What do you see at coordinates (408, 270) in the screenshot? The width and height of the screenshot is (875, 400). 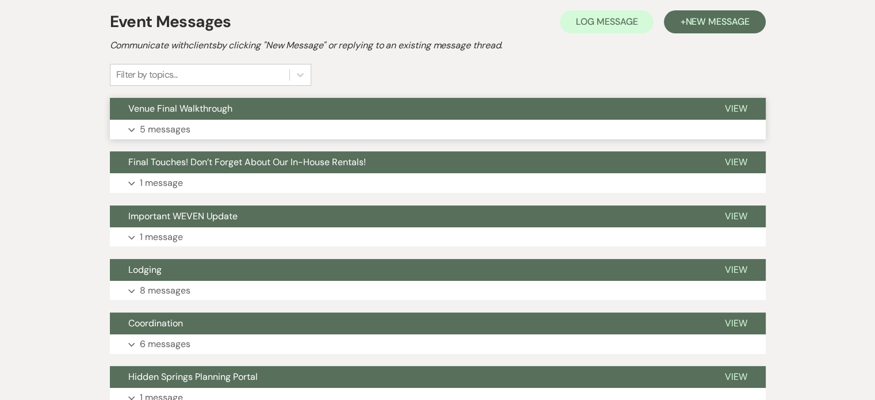 I see `button: Lodging` at bounding box center [408, 270].